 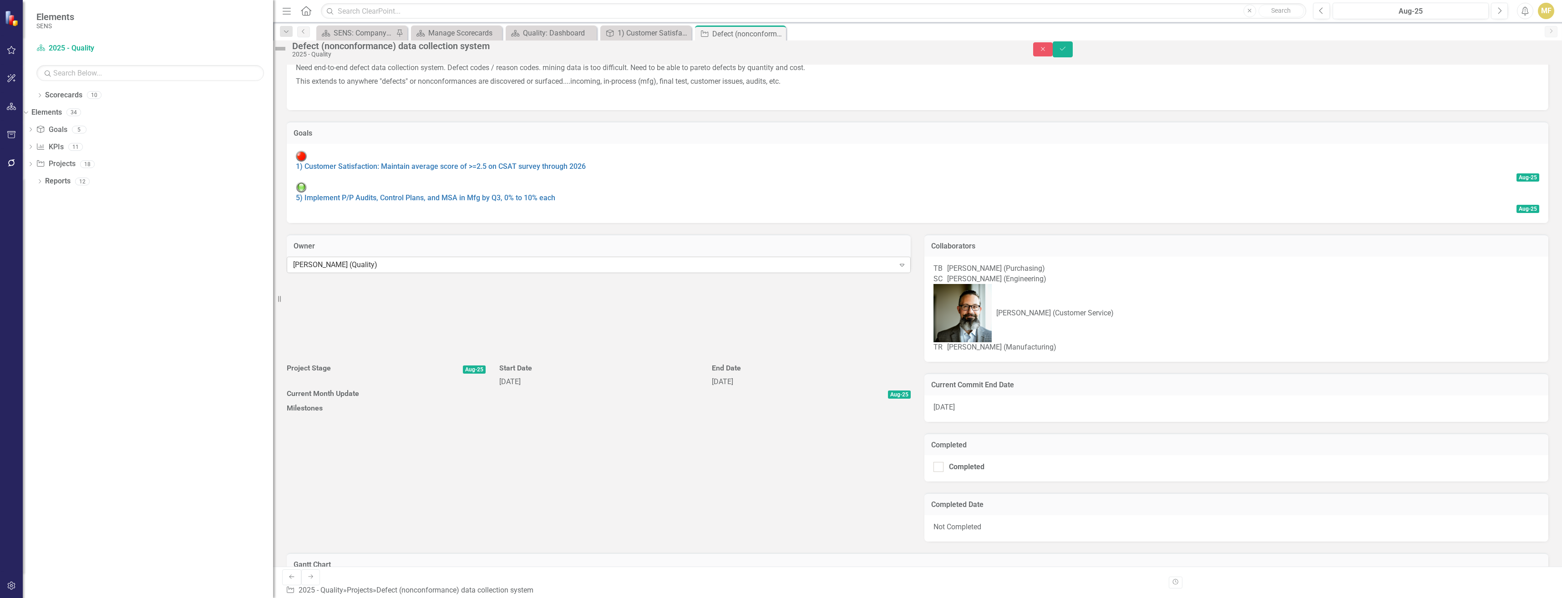 What do you see at coordinates (464, 33) in the screenshot?
I see `div: Manage Scorecards` at bounding box center [464, 33].